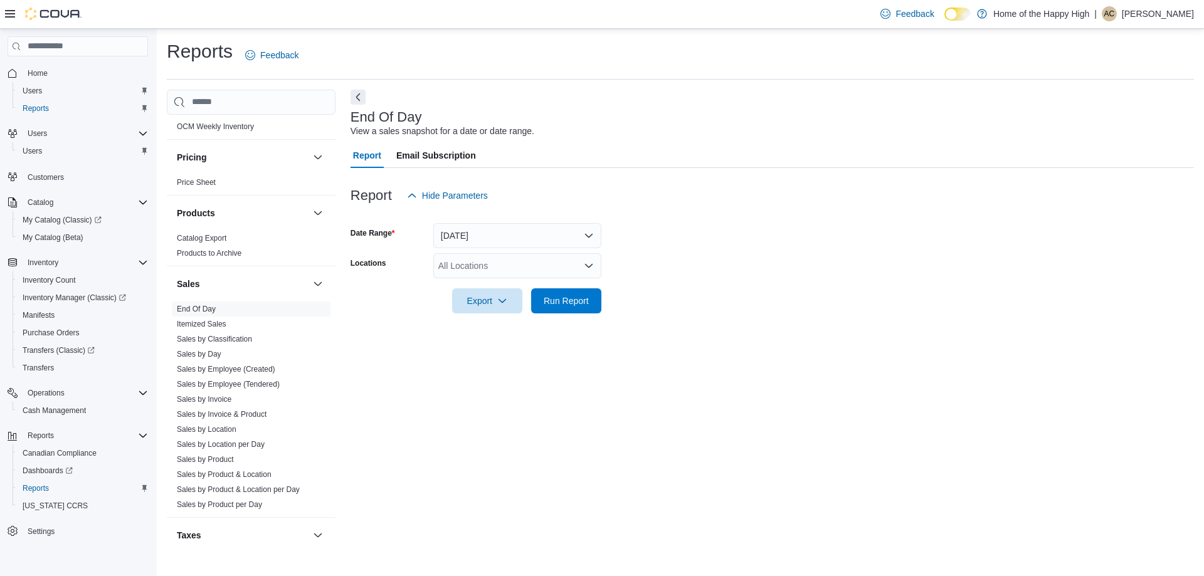 This screenshot has width=1204, height=576. What do you see at coordinates (206, 430) in the screenshot?
I see `span: Sales by Location` at bounding box center [206, 430].